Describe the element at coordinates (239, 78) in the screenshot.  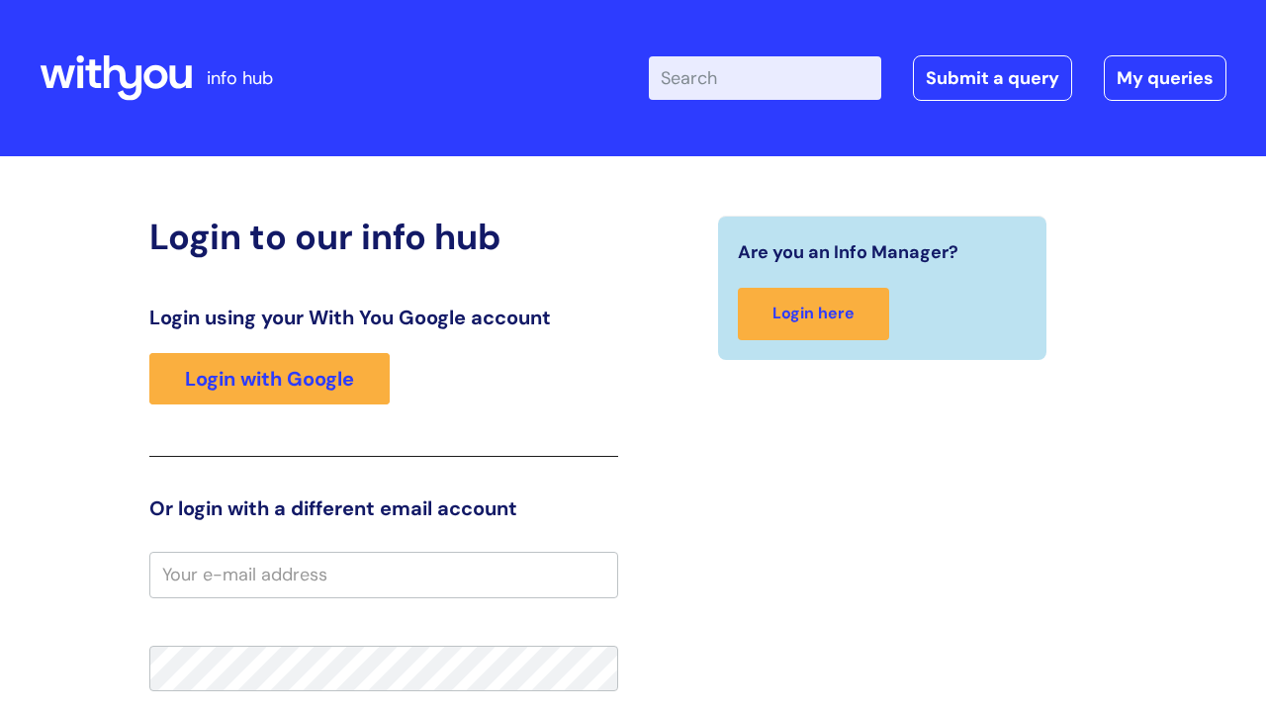
I see `p: info hub` at that location.